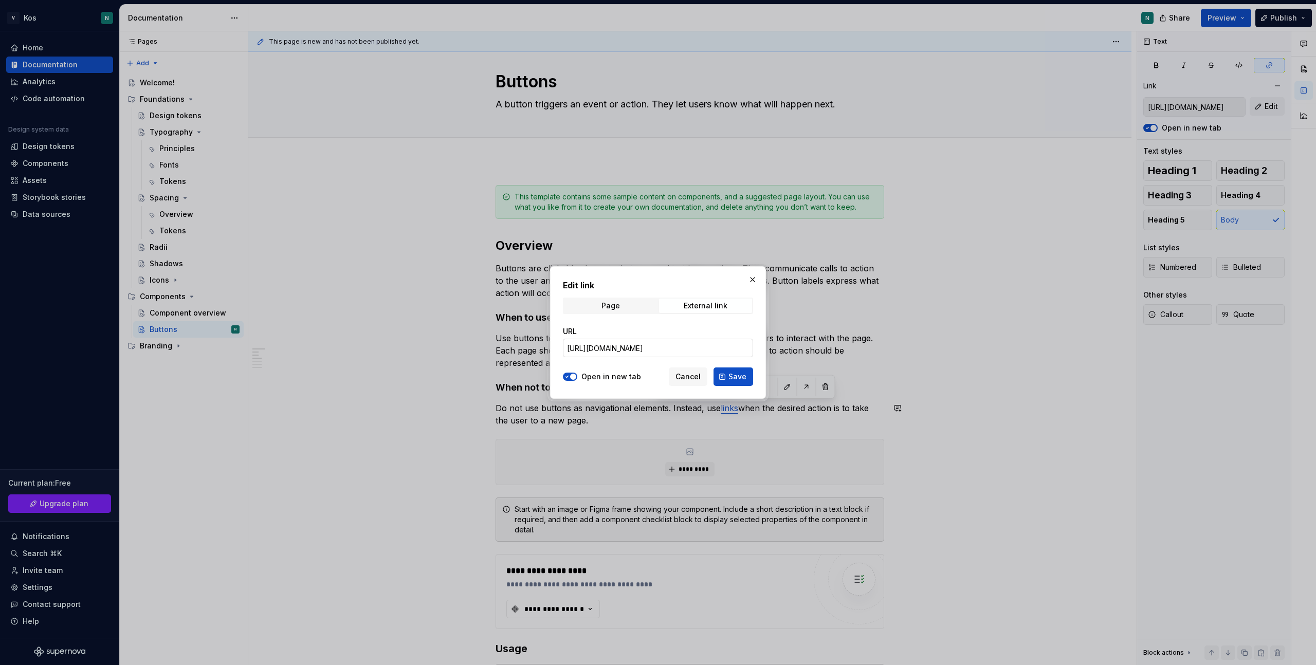 This screenshot has height=665, width=1316. What do you see at coordinates (688, 377) in the screenshot?
I see `button: Cancel` at bounding box center [688, 377].